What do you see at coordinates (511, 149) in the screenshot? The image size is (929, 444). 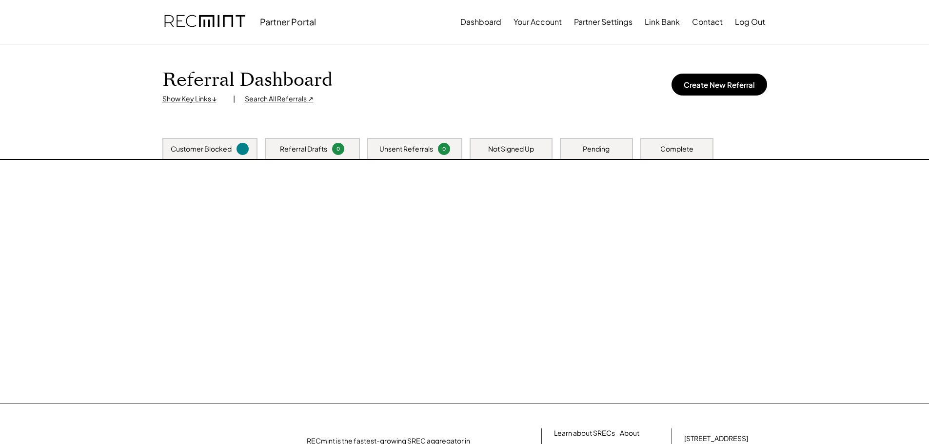 I see `div: Not Signed Up` at bounding box center [511, 149].